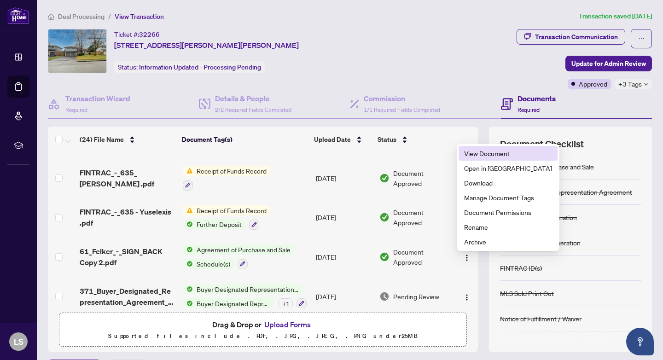 The height and width of the screenshot is (360, 663). I want to click on span: Document Checklist, so click(542, 144).